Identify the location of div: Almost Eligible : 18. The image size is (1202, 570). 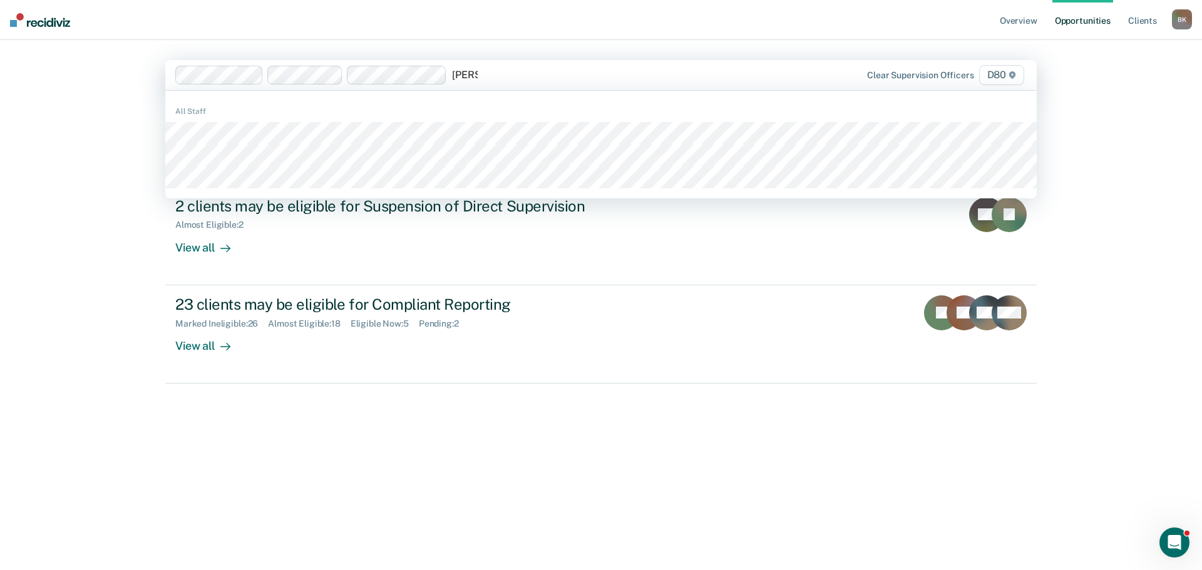
(309, 324).